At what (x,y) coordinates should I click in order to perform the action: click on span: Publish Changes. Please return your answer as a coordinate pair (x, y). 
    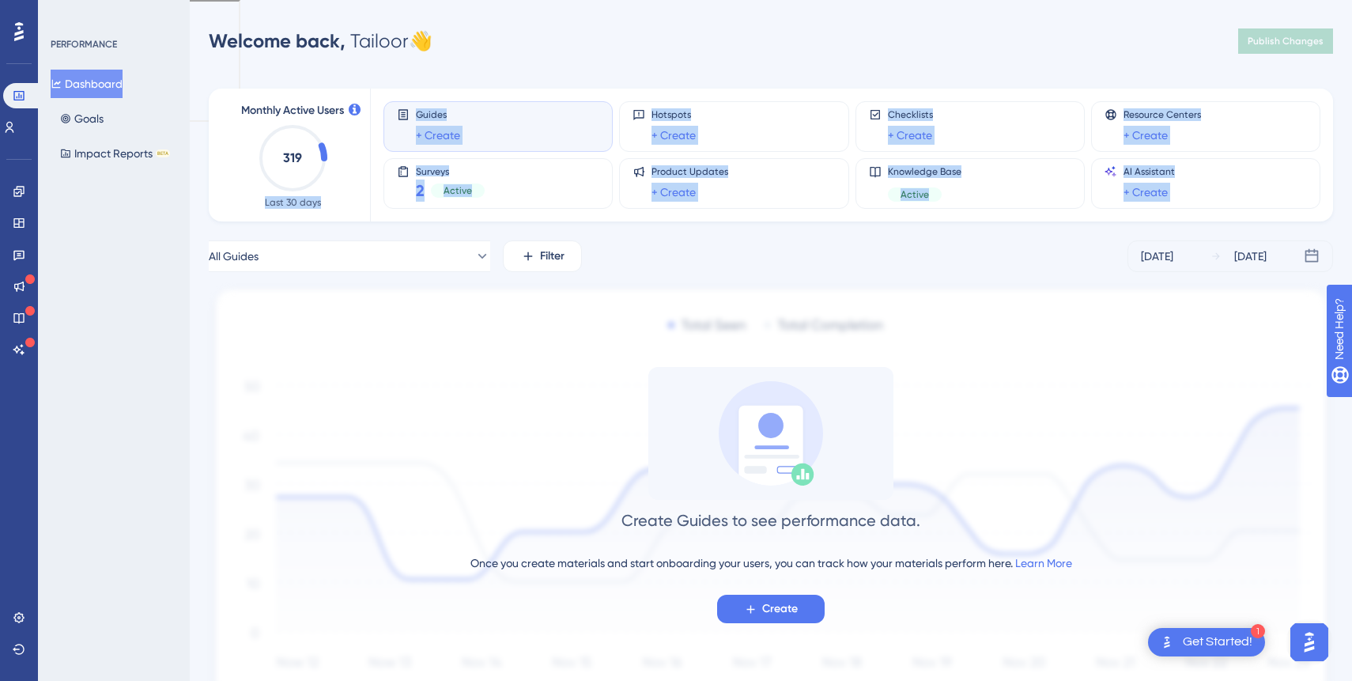
    Looking at the image, I should click on (1285, 41).